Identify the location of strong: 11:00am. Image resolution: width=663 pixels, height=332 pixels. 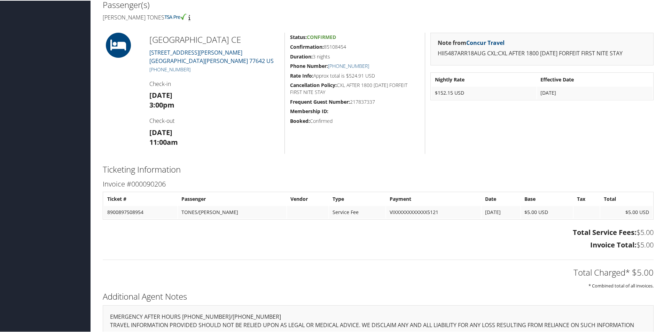
(164, 141).